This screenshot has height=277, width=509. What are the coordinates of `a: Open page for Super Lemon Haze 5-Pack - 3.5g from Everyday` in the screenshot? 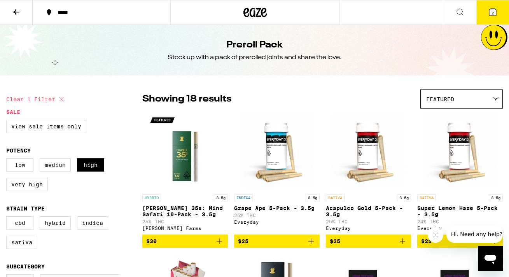 It's located at (460, 173).